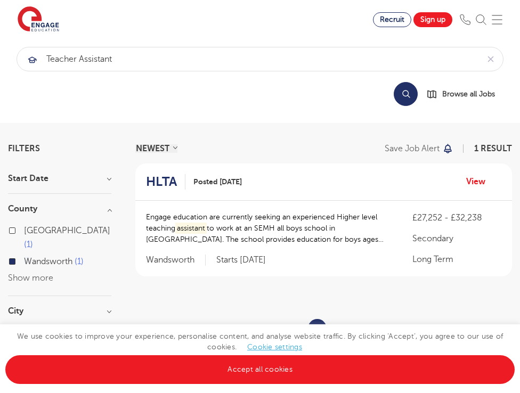 The height and width of the screenshot is (393, 520). I want to click on a: Recruit, so click(392, 20).